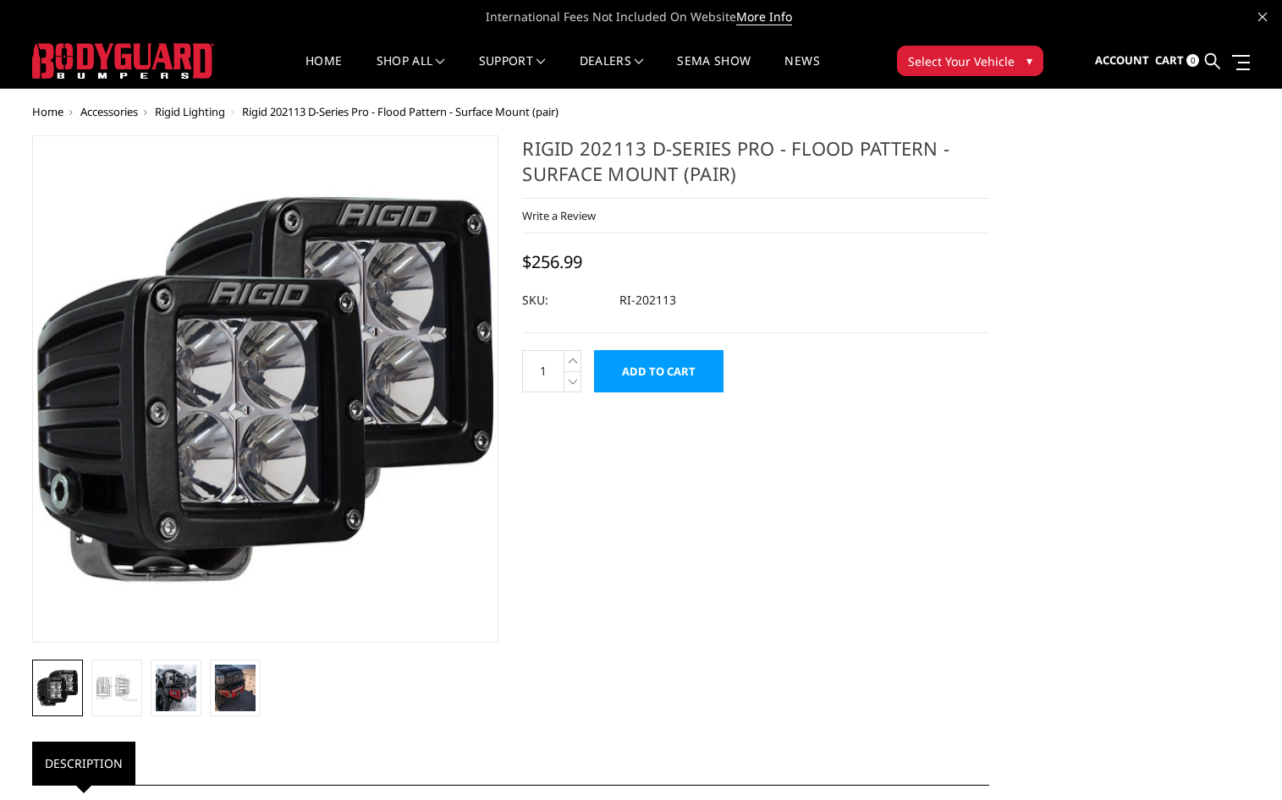  What do you see at coordinates (84, 763) in the screenshot?
I see `a: Description` at bounding box center [84, 763].